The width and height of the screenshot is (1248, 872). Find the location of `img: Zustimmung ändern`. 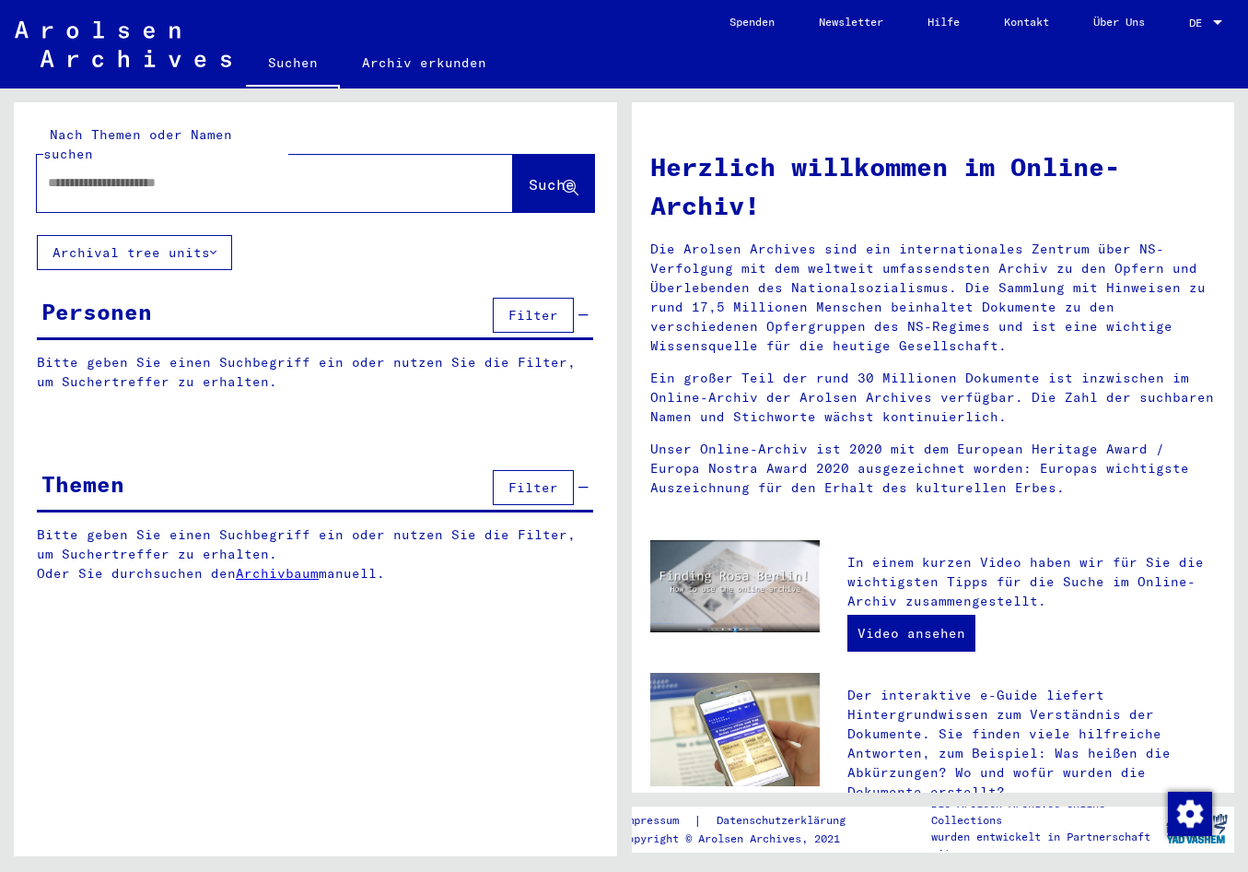

img: Zustimmung ändern is located at coordinates (1190, 814).